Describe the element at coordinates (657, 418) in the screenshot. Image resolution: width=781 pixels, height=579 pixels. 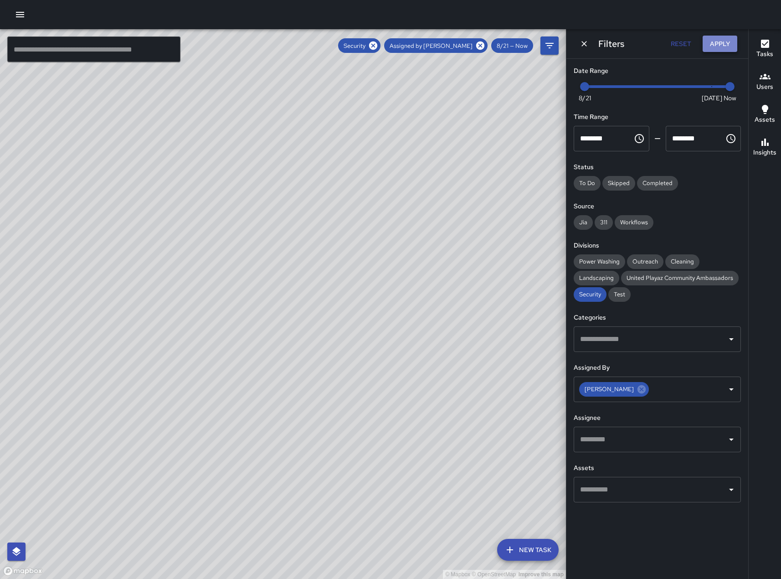
I see `h6: Assignee` at that location.